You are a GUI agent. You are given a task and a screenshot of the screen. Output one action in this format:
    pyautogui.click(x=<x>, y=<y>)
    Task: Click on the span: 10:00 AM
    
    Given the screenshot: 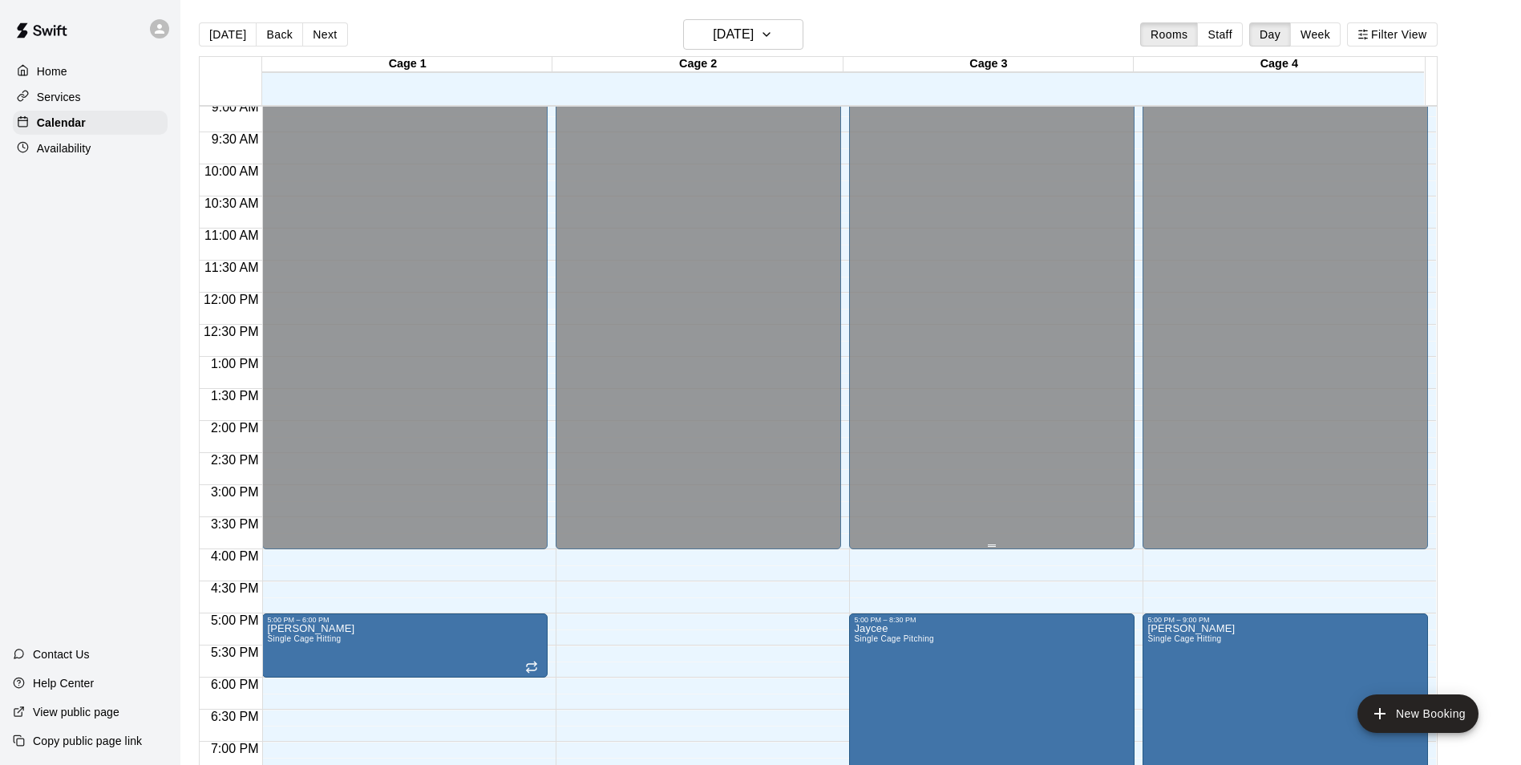 What is the action you would take?
    pyautogui.click(x=232, y=171)
    